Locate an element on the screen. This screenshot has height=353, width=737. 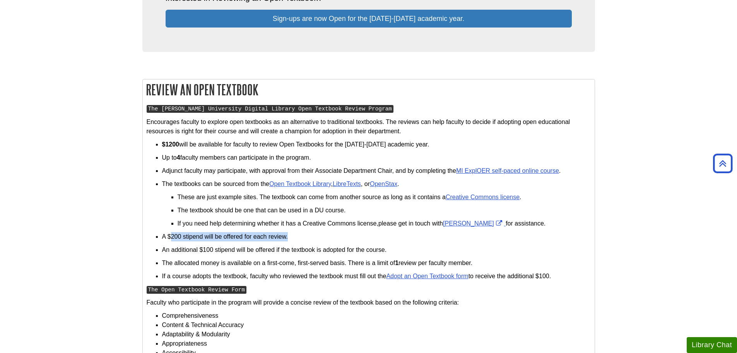
a: OpenStax is located at coordinates (384, 183).